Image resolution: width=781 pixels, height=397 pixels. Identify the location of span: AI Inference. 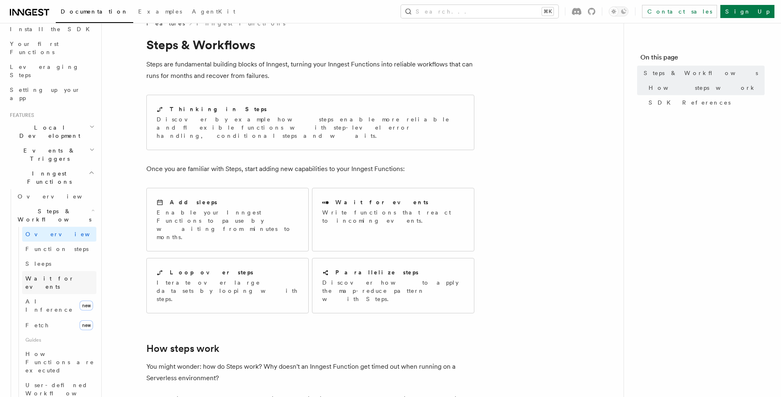
(49, 305).